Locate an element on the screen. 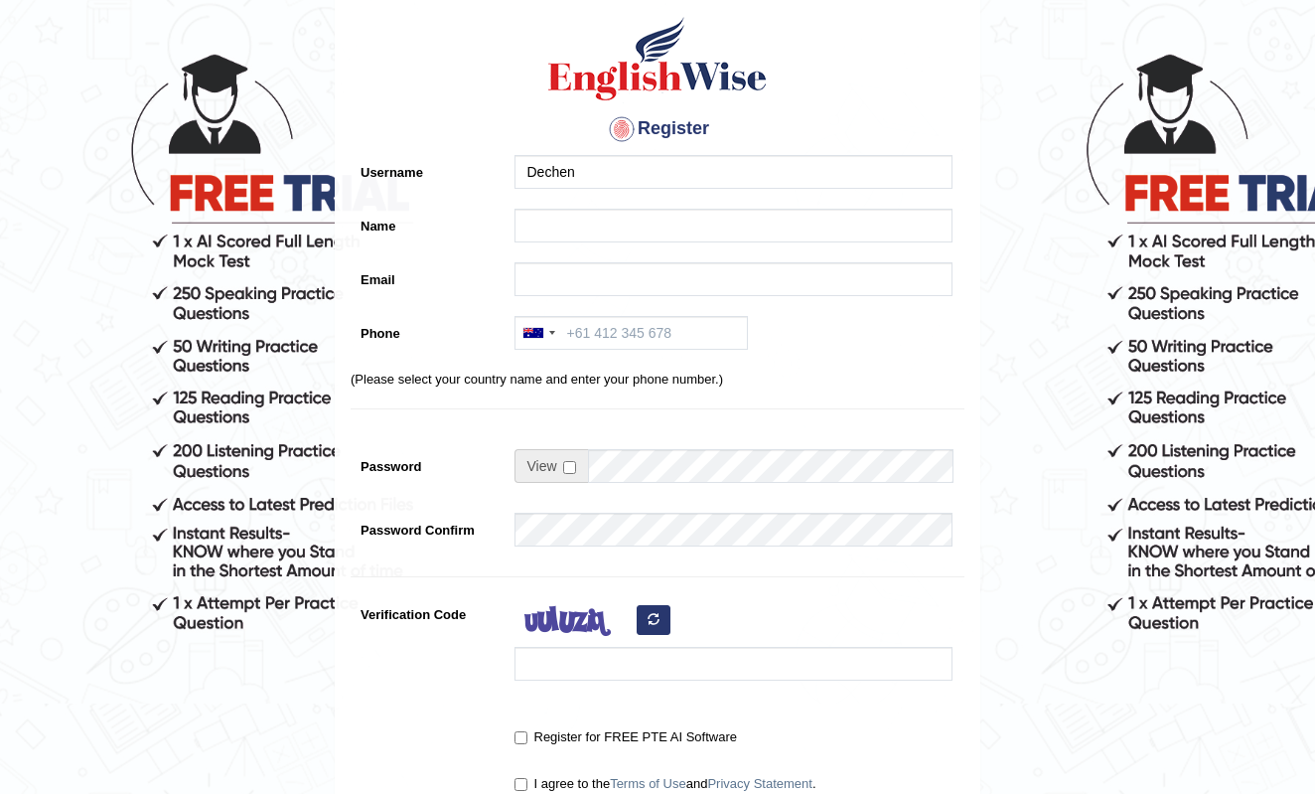 The image size is (1315, 794). input: +61 412 345 678 is located at coordinates (631, 333).